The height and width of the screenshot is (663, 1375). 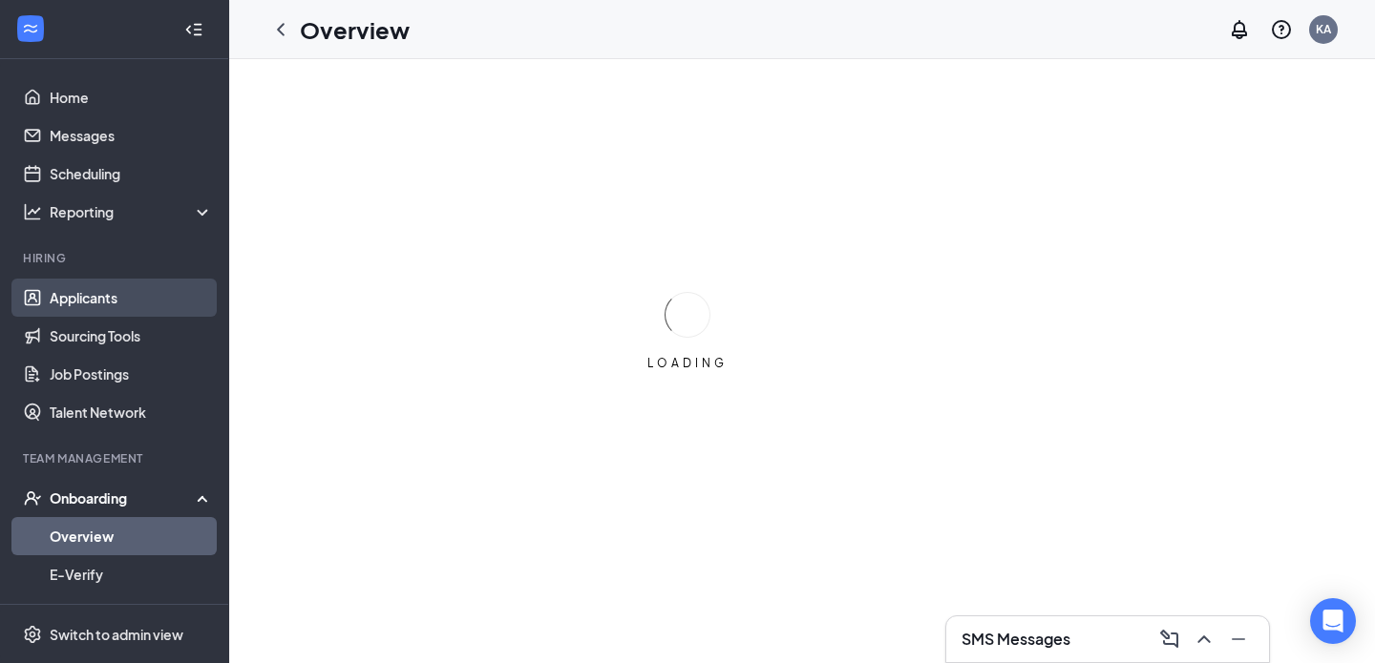 What do you see at coordinates (194, 30) in the screenshot?
I see `svg: Collapse` at bounding box center [194, 30].